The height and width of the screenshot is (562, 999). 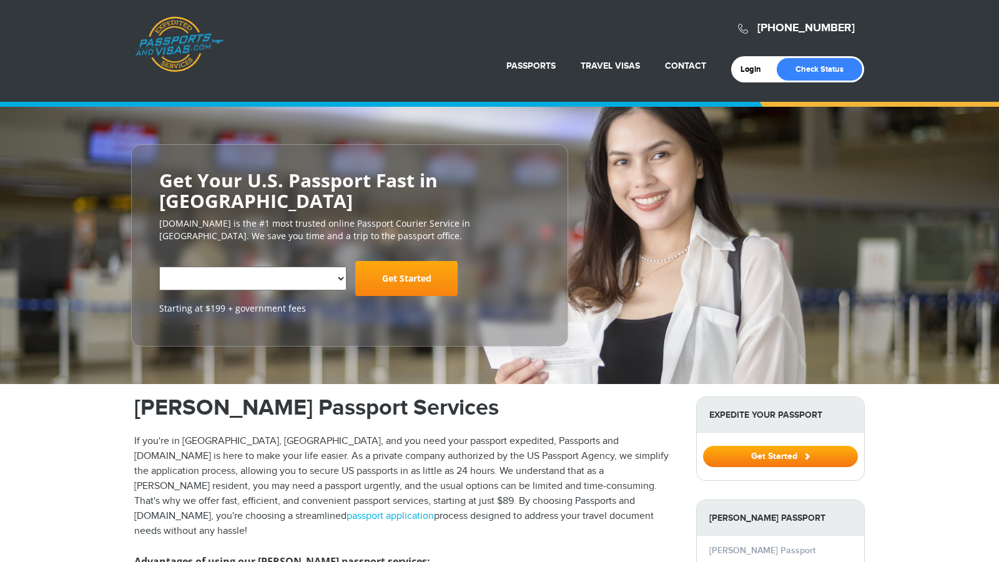 What do you see at coordinates (819, 69) in the screenshot?
I see `a: Check Status` at bounding box center [819, 69].